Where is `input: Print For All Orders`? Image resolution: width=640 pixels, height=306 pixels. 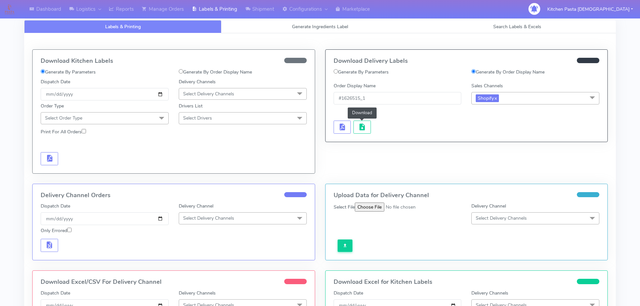
input: Print For All Orders is located at coordinates (84, 131).